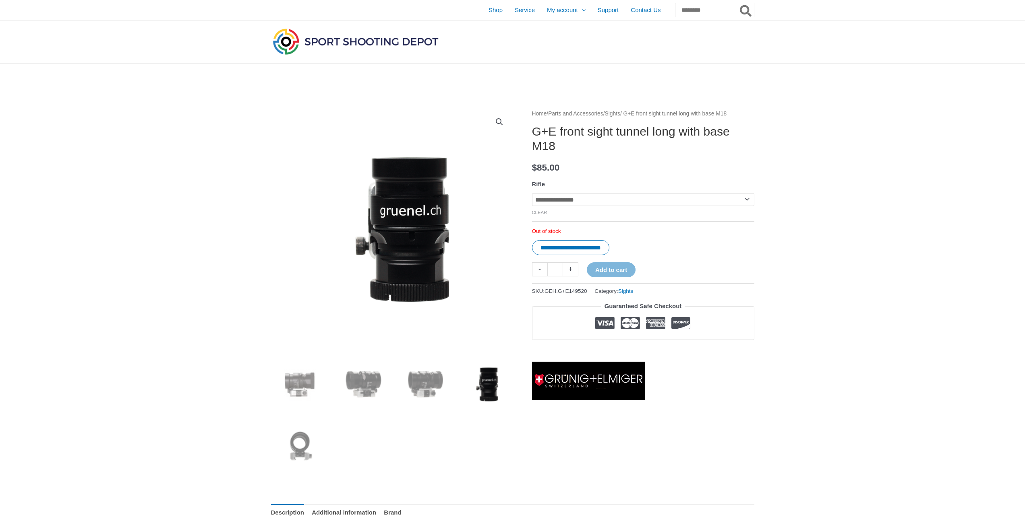 The image size is (1025, 525). Describe the element at coordinates (643, 231) in the screenshot. I see `p: Out of stock` at that location.